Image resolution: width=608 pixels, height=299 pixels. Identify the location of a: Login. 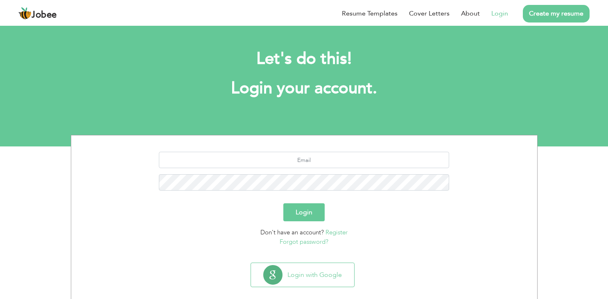
(499, 14).